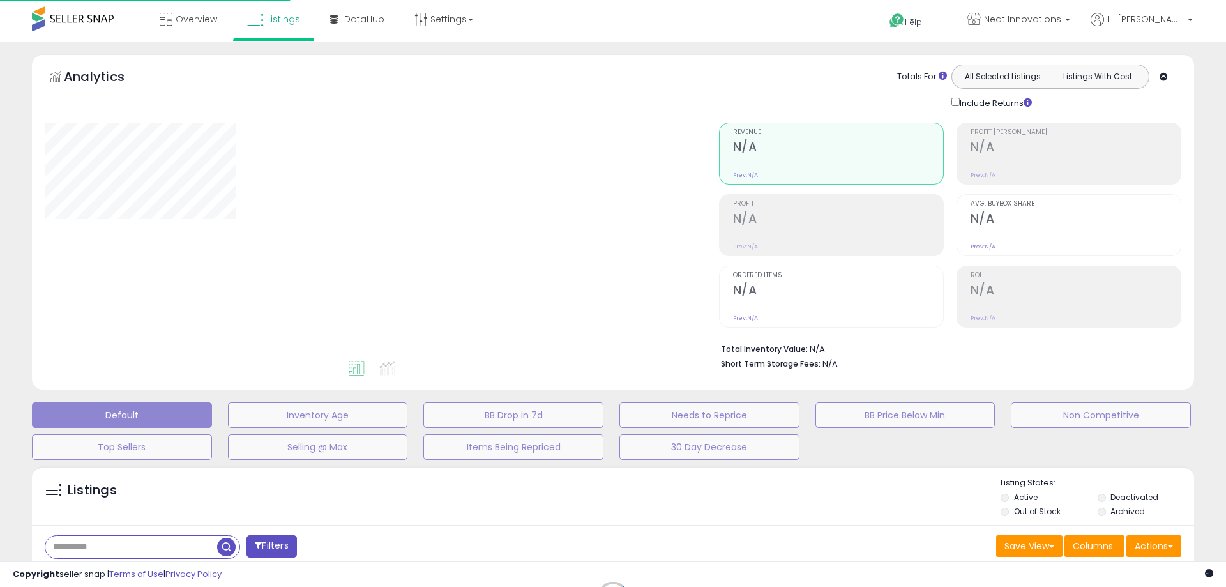 The image size is (1226, 587). I want to click on span: Ordered Items, so click(838, 275).